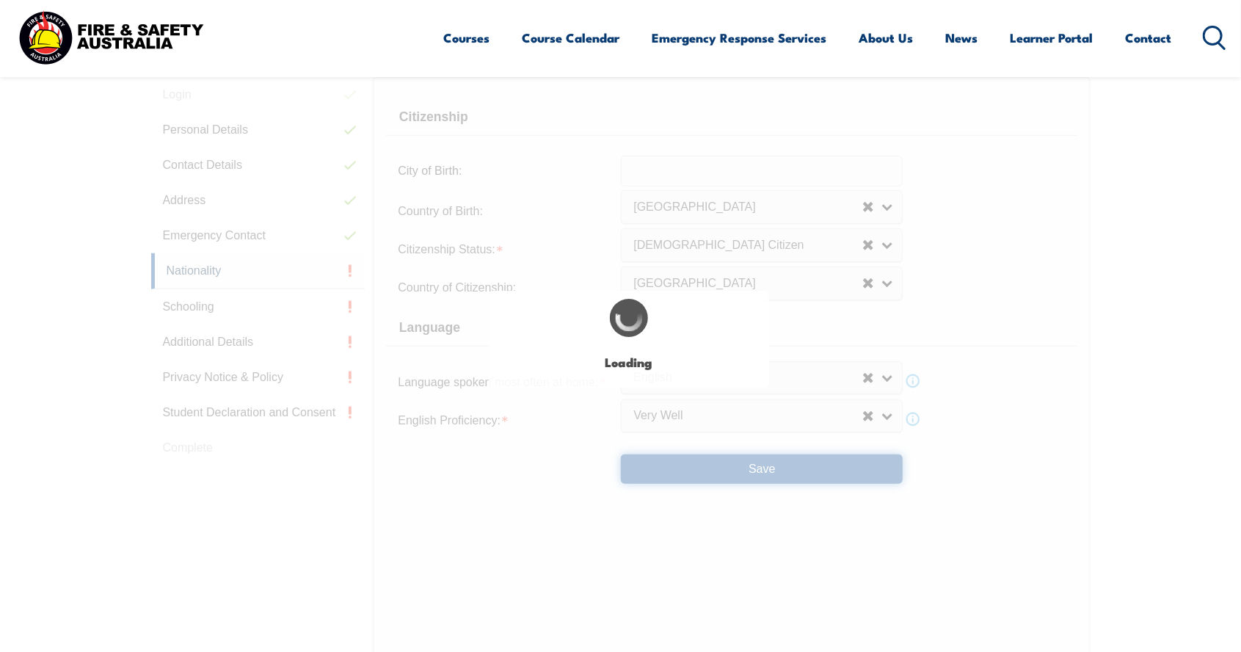 The width and height of the screenshot is (1241, 652). What do you see at coordinates (571, 37) in the screenshot?
I see `a: Course Calendar` at bounding box center [571, 37].